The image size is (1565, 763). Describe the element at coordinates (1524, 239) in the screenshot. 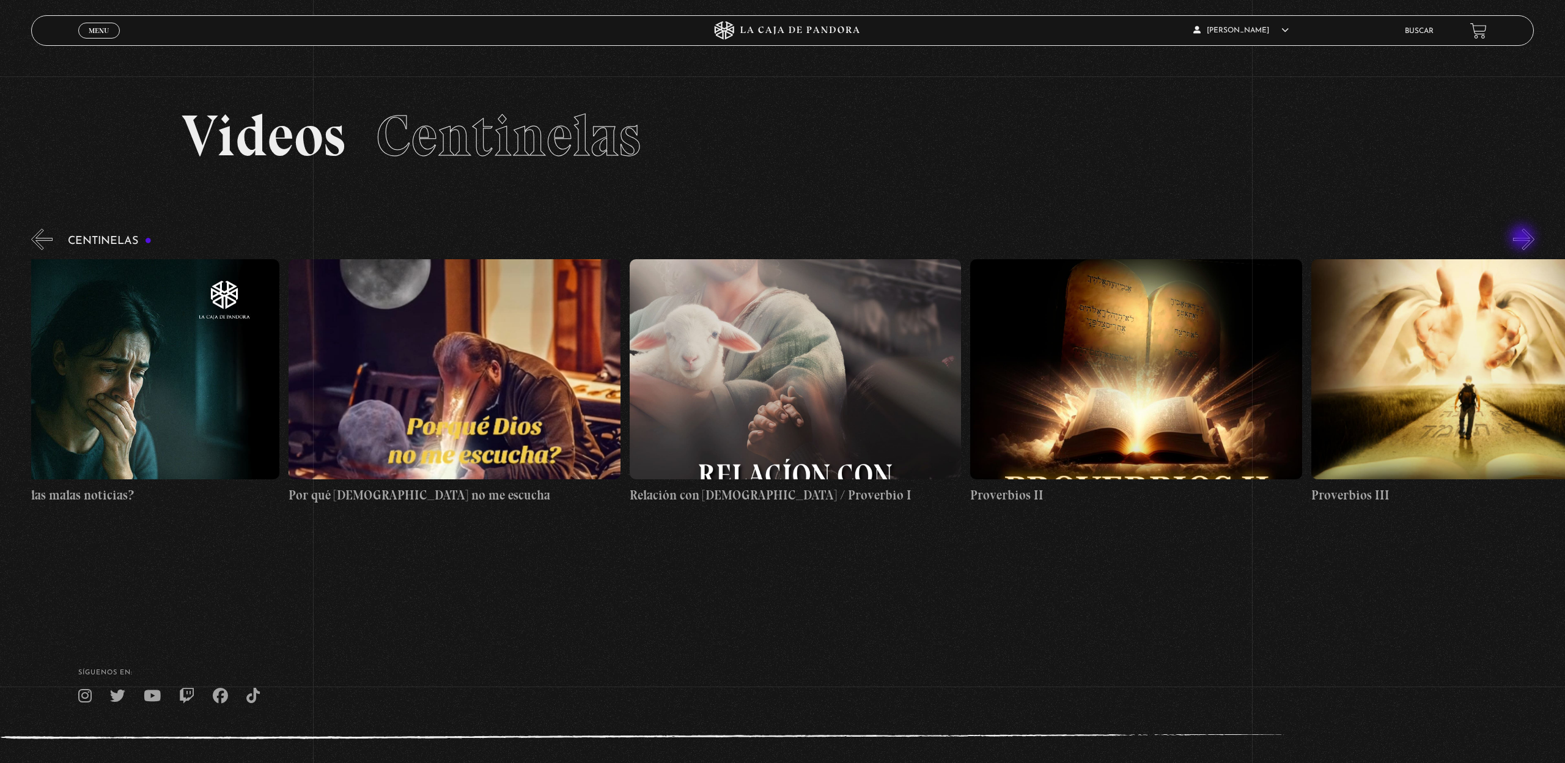

I see `button: Next` at that location.